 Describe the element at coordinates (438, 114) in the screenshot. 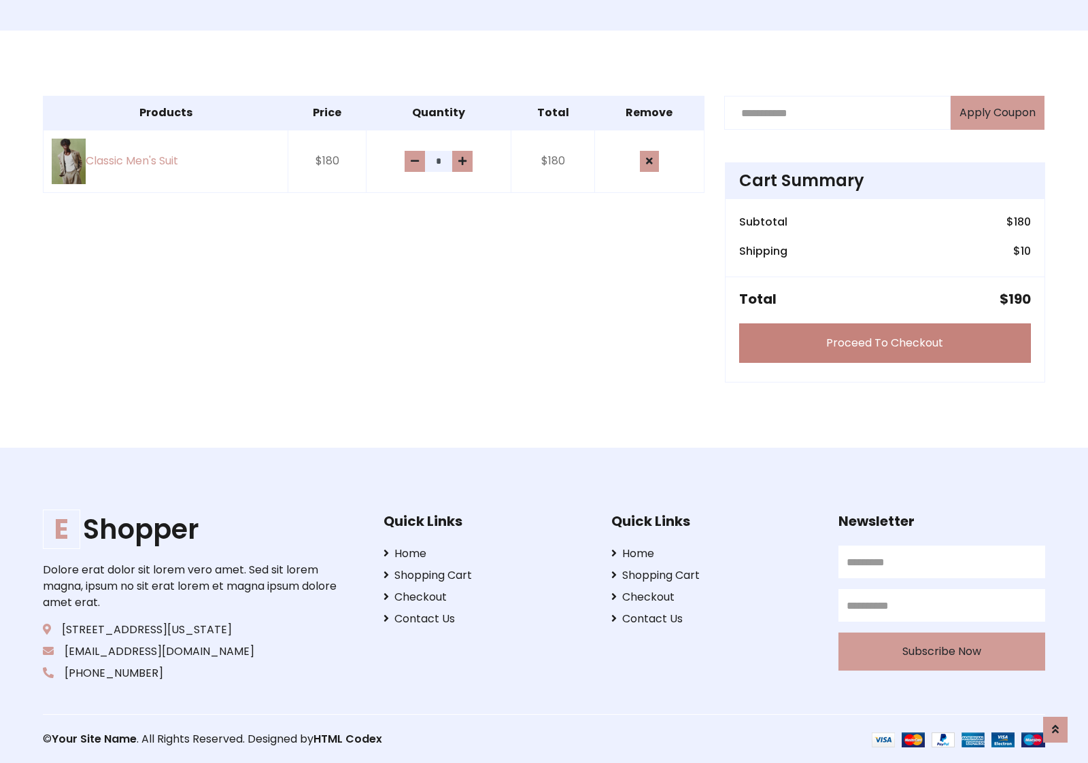

I see `th: Quantity` at that location.